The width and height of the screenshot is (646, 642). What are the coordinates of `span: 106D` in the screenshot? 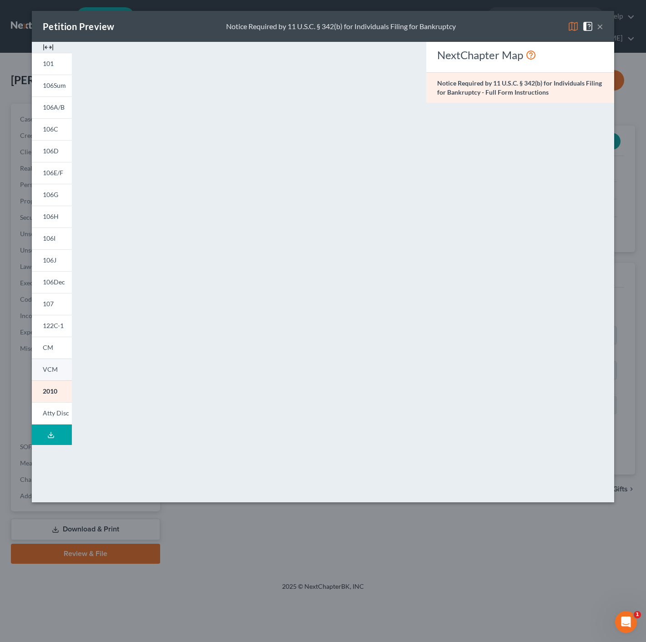 It's located at (50, 151).